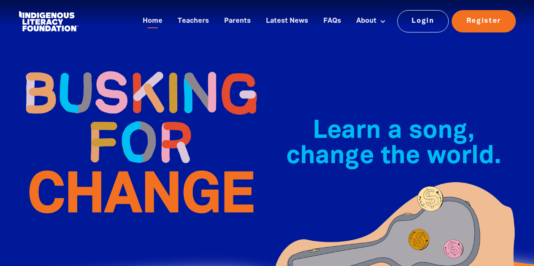 This screenshot has height=266, width=534. Describe the element at coordinates (193, 21) in the screenshot. I see `a: Teachers` at that location.